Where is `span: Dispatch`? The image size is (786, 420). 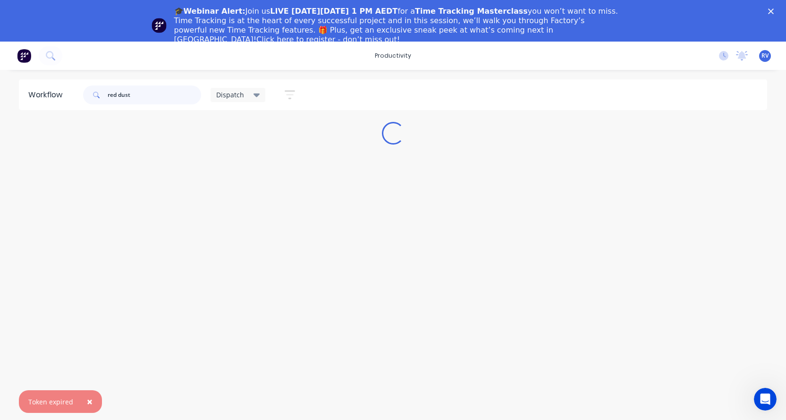
span: Dispatch is located at coordinates (230, 94).